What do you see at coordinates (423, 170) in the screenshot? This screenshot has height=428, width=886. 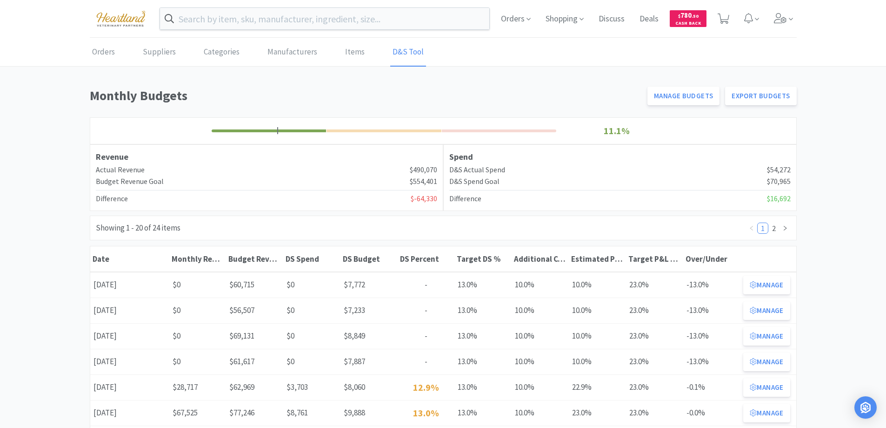 I see `span: $490,070` at bounding box center [423, 170].